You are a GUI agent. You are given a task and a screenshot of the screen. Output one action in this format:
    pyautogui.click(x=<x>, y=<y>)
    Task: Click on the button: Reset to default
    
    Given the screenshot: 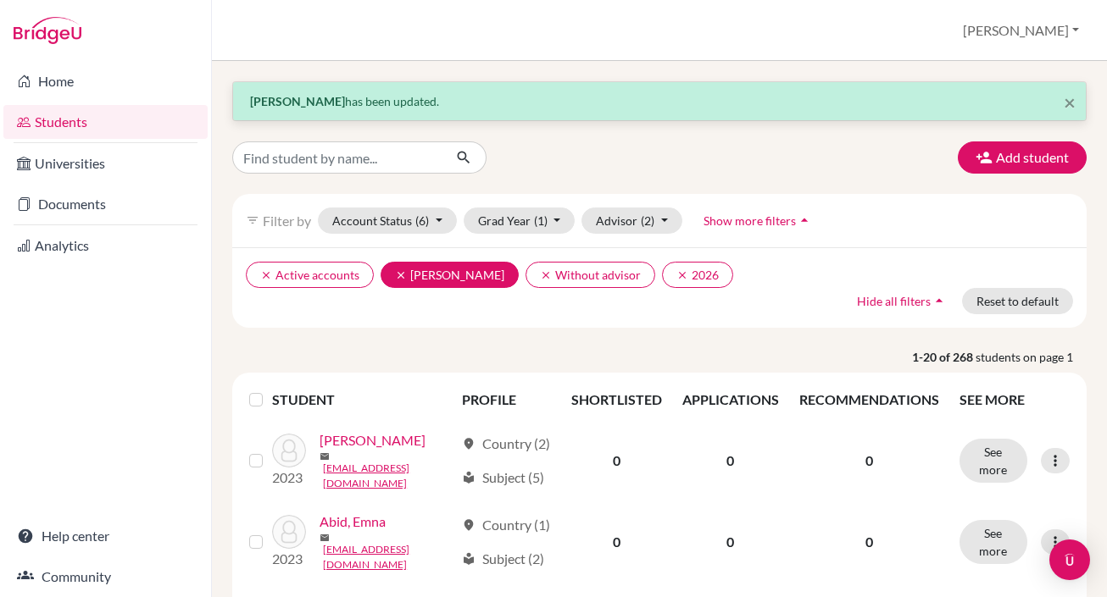 What is the action you would take?
    pyautogui.click(x=1017, y=301)
    